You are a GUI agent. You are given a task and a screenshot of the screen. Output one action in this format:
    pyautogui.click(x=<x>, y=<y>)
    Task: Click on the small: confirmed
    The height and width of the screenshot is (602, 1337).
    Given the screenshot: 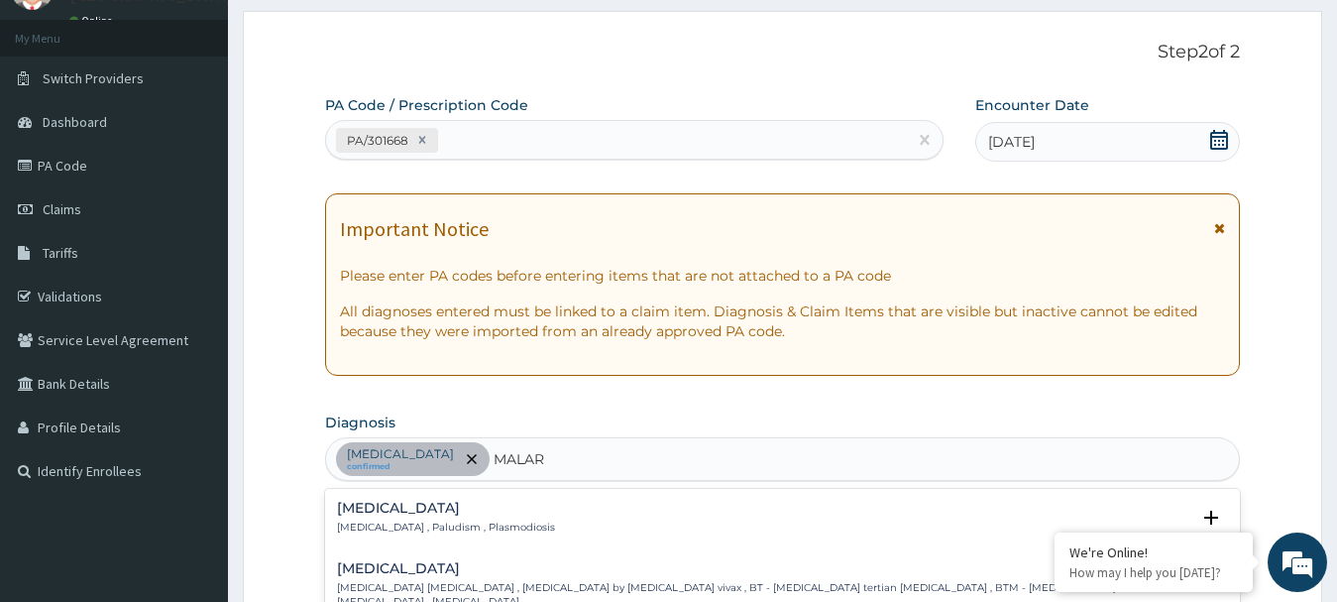 What is the action you would take?
    pyautogui.click(x=400, y=467)
    